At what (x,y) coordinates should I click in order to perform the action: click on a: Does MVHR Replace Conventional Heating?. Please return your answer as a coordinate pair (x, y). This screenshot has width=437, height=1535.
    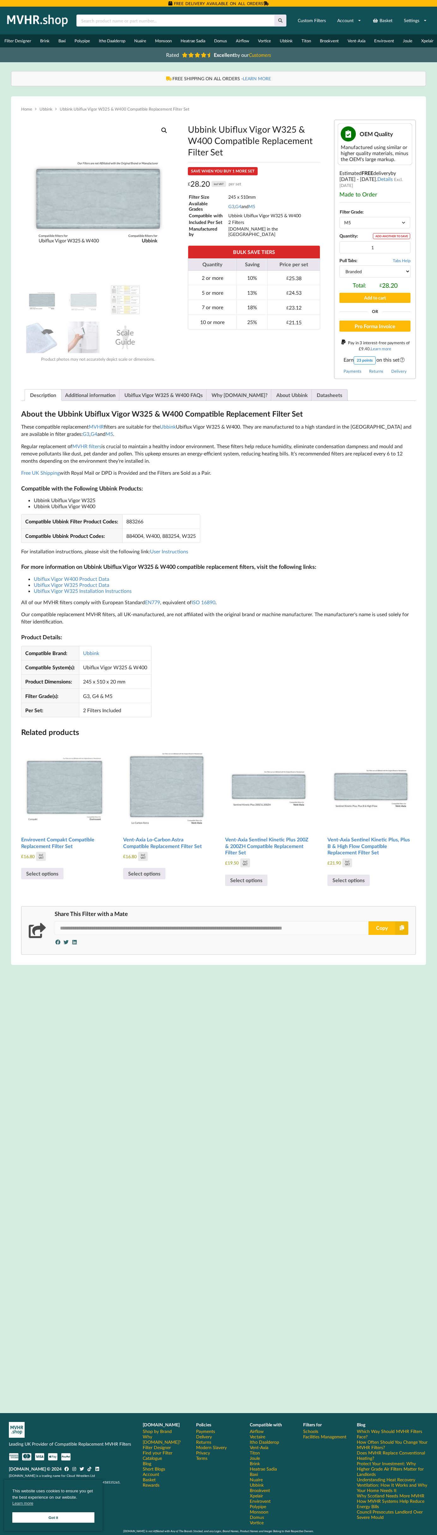
    Looking at the image, I should click on (393, 1456).